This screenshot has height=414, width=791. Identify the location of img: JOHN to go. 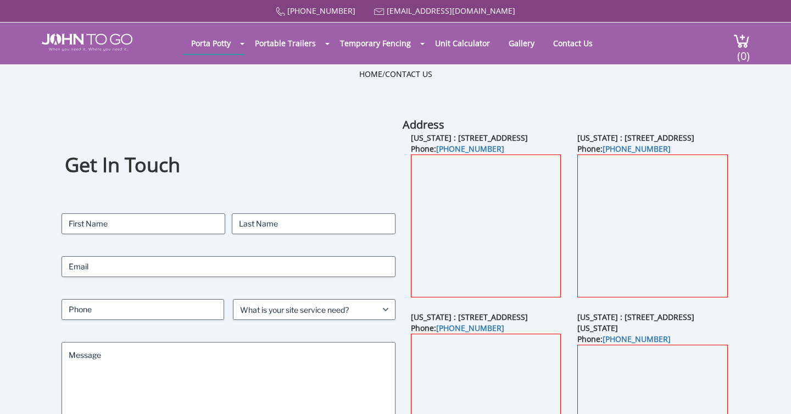
(87, 42).